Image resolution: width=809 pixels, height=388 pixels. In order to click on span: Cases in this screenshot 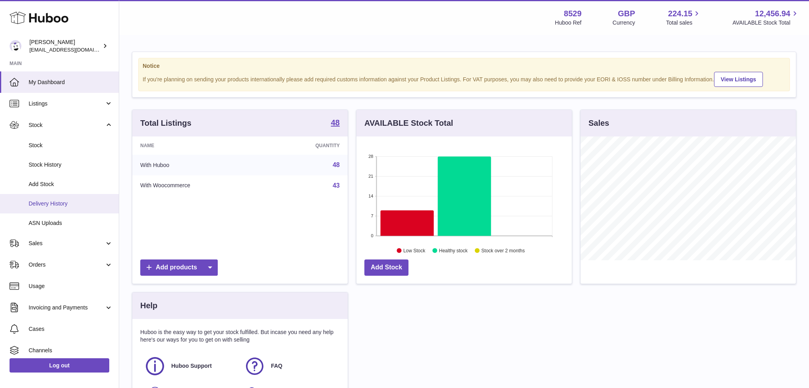, I will do `click(71, 329)`.